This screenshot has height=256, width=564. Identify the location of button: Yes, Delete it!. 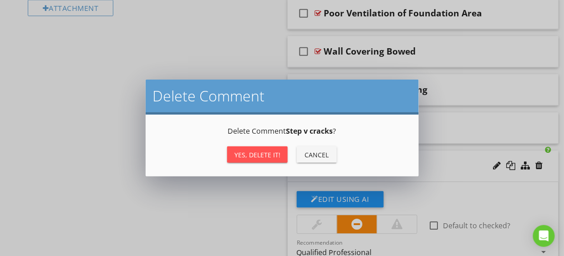
(257, 155).